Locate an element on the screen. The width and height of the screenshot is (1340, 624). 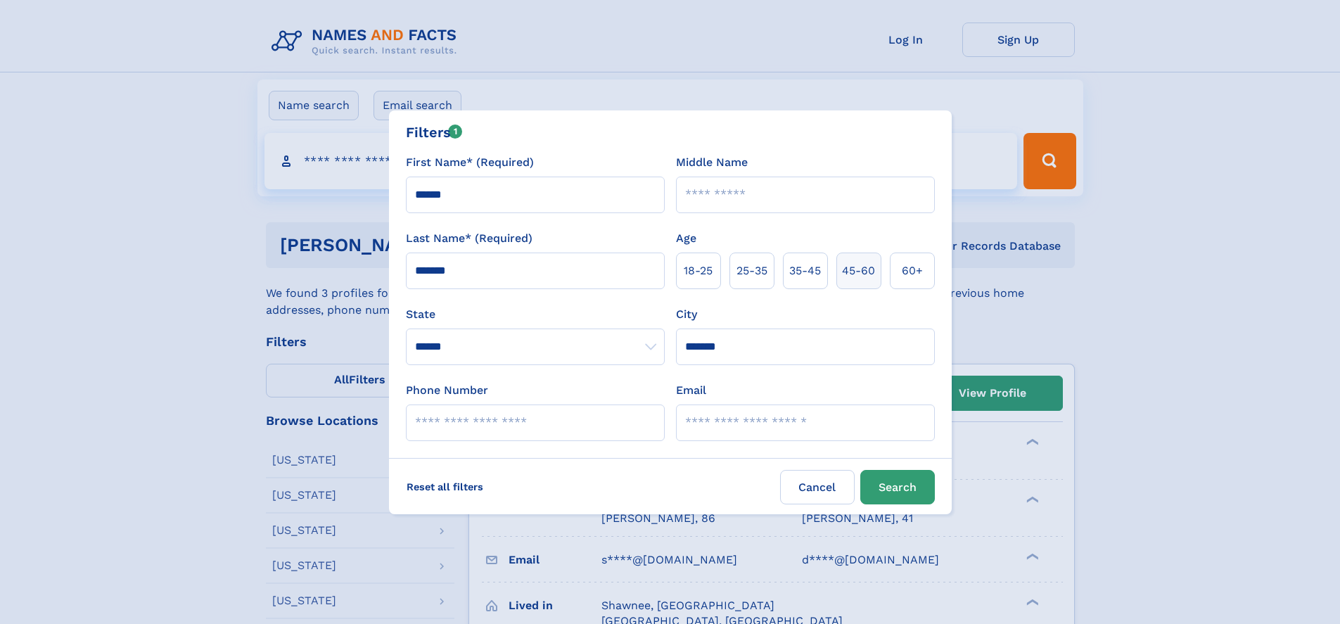
label: Age is located at coordinates (686, 238).